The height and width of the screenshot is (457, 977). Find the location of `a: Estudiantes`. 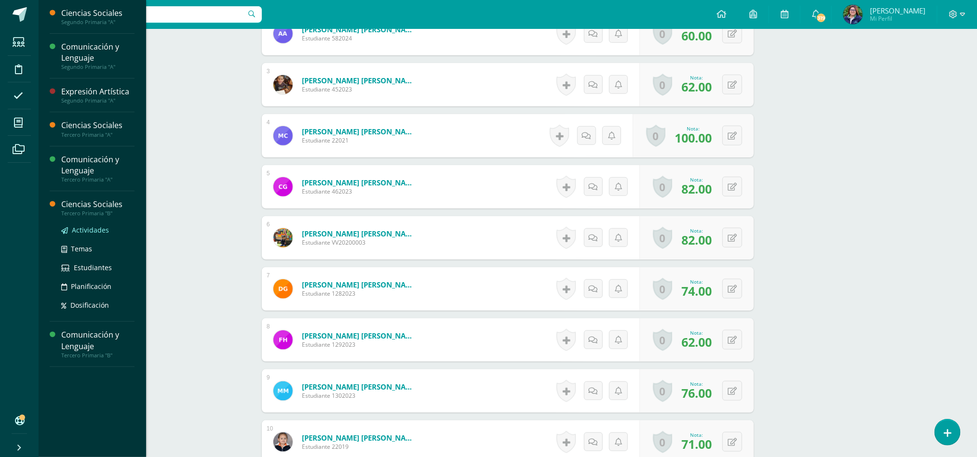

a: Estudiantes is located at coordinates (98, 268).